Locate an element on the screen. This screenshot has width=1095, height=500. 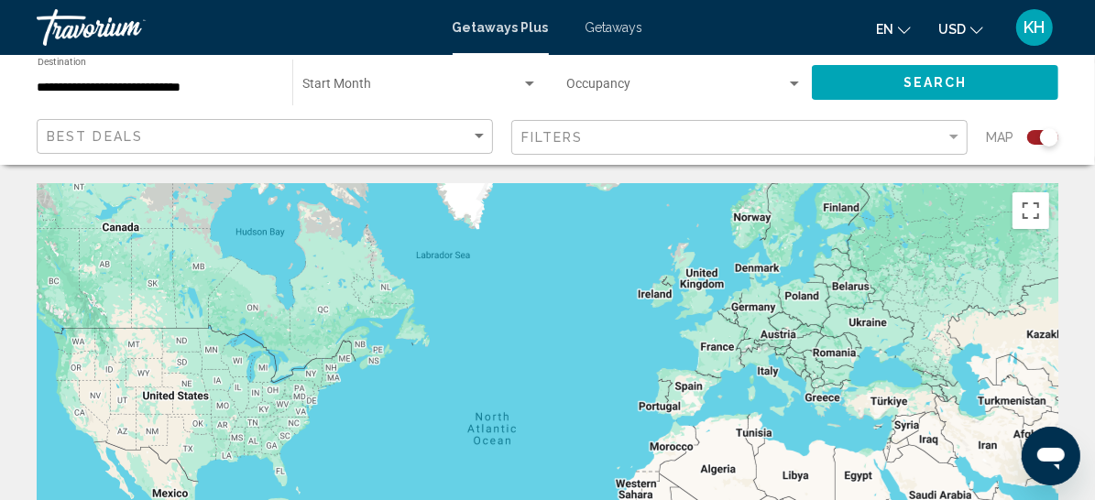
span: en is located at coordinates (885, 29).